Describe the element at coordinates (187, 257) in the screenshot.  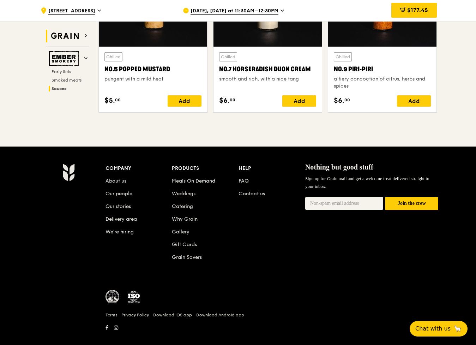
I see `a: Grain Savers` at that location.